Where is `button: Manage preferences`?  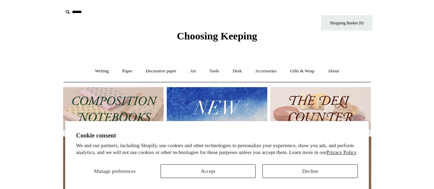
button: Manage preferences is located at coordinates (115, 171).